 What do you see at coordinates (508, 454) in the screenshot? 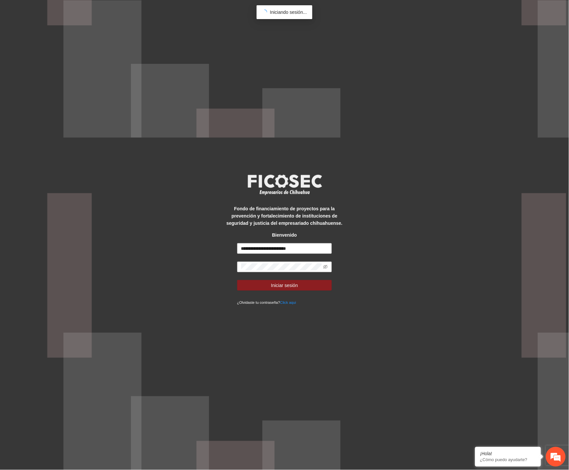
I see `div: ¡Hola!` at bounding box center [508, 454].